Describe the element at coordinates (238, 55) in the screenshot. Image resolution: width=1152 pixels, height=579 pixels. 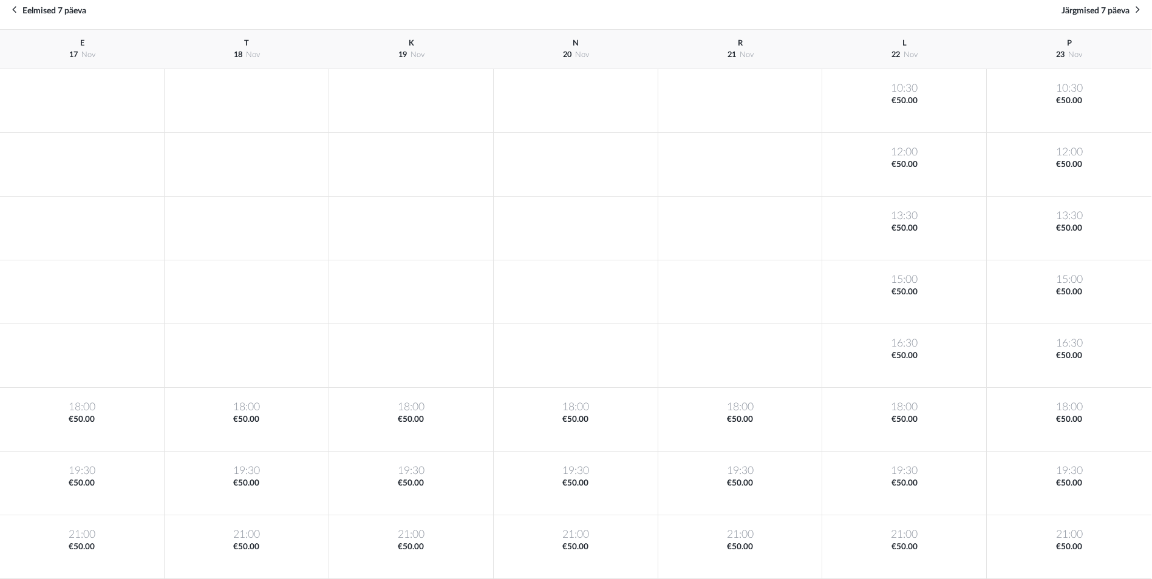
I see `span: 18` at that location.